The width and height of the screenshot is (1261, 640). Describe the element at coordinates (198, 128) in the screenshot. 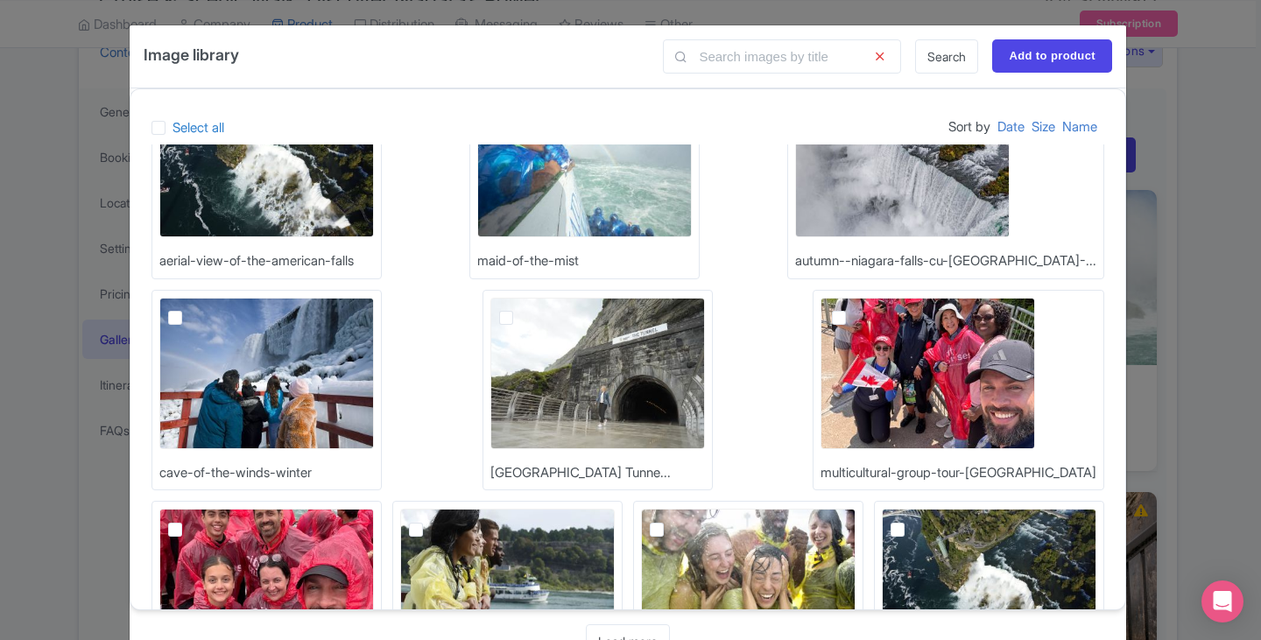

I see `label: Select all` at that location.